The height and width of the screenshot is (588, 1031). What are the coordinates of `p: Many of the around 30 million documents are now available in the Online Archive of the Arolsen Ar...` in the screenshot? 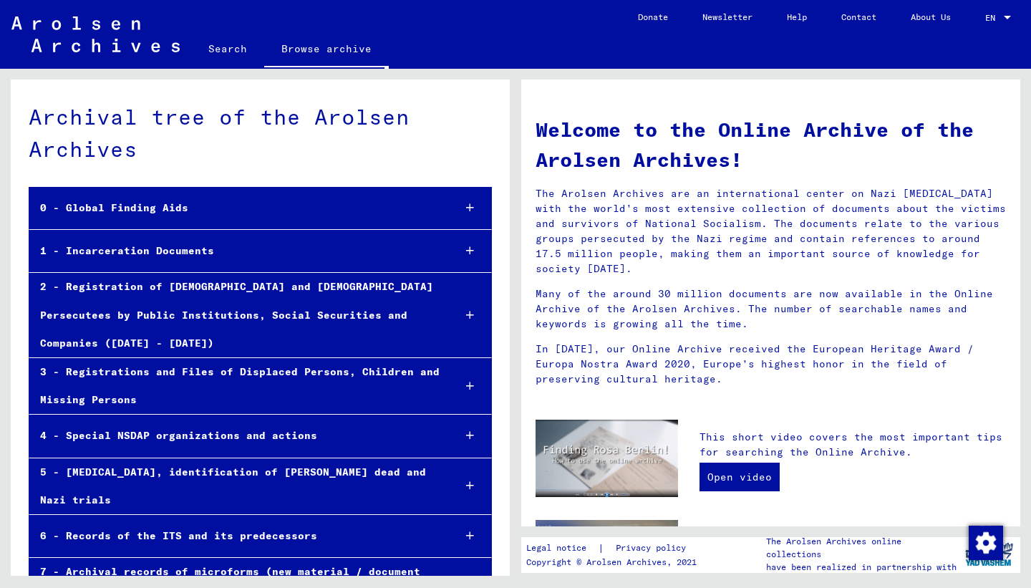 It's located at (770, 309).